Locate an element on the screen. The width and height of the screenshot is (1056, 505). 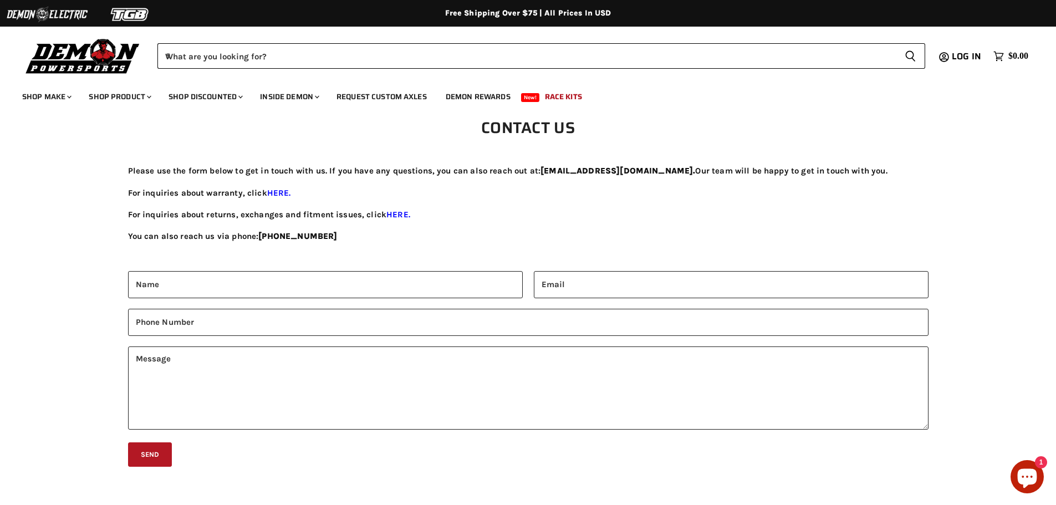
a: Request Custom Axles is located at coordinates (381, 96).